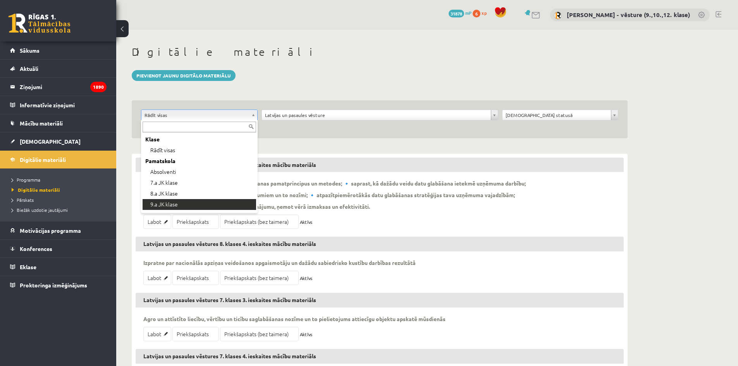  I want to click on div: 7.a JK klase, so click(199, 183).